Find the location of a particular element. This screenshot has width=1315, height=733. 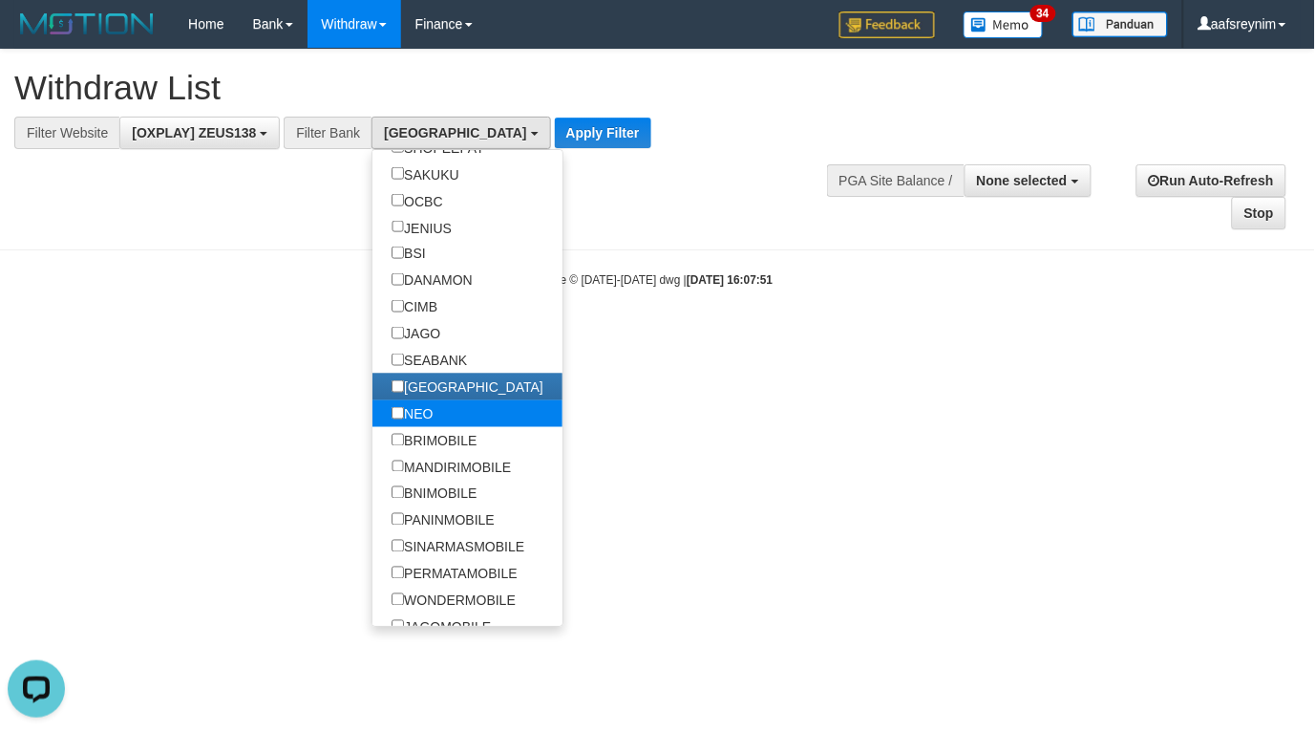

label: JAGO is located at coordinates (415, 333).